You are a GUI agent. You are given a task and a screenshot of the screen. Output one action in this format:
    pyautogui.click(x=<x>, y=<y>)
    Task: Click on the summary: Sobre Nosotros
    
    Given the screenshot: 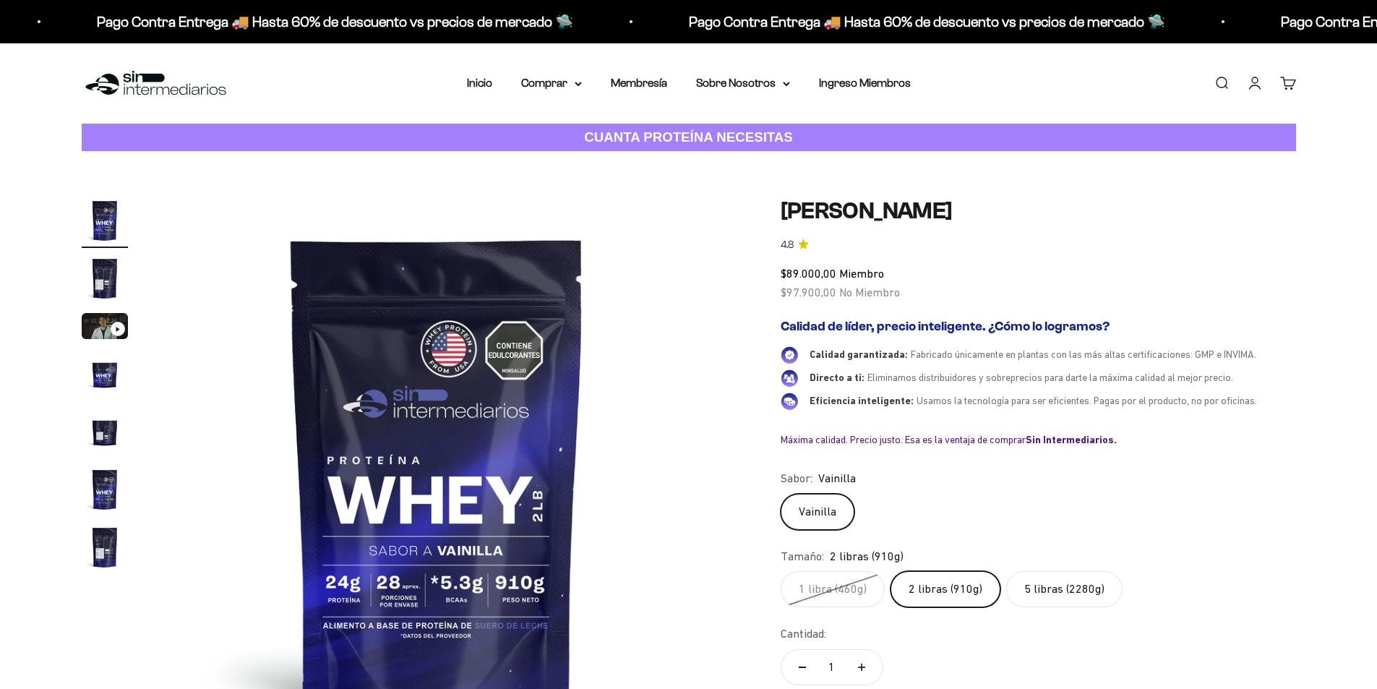 What is the action you would take?
    pyautogui.click(x=743, y=83)
    